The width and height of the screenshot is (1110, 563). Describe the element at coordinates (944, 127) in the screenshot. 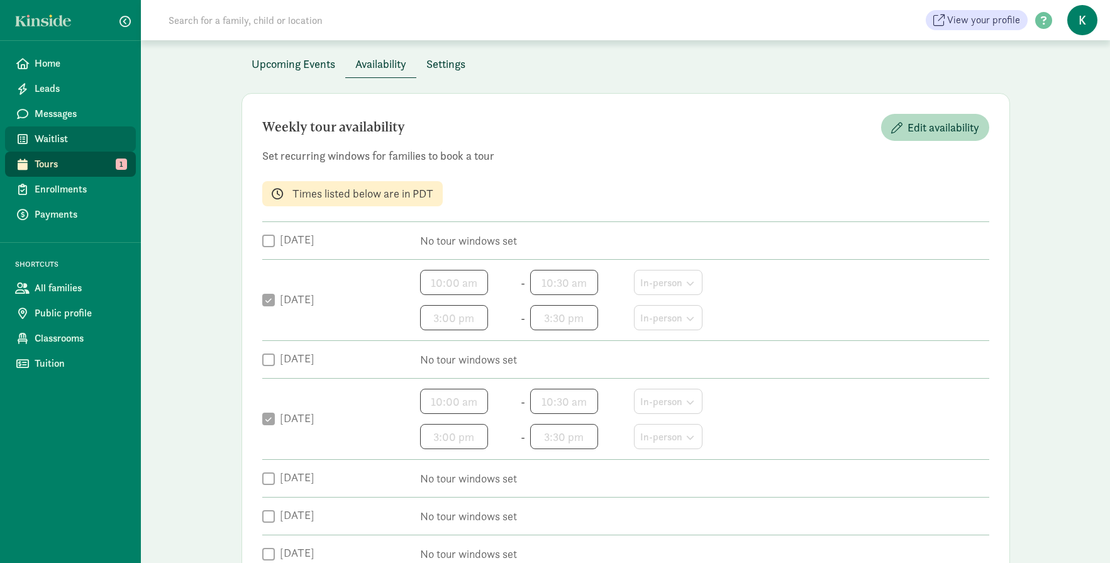

I see `span: Edit availability` at that location.